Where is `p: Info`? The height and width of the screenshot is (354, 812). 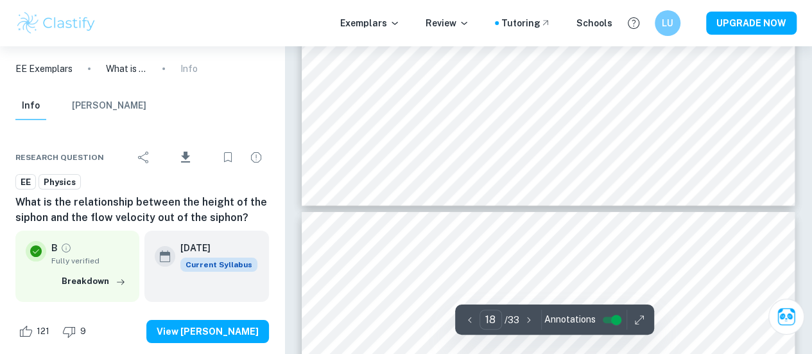 p: Info is located at coordinates (189, 69).